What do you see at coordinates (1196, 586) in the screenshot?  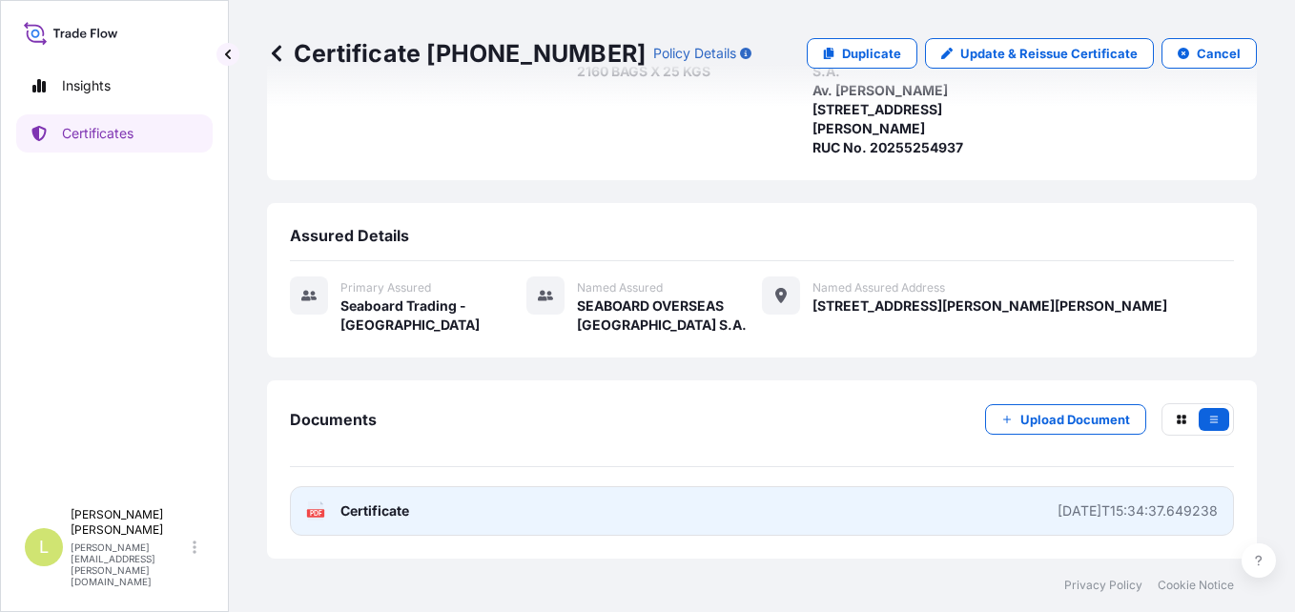 I see `a: Cookie Notice` at bounding box center [1196, 586].